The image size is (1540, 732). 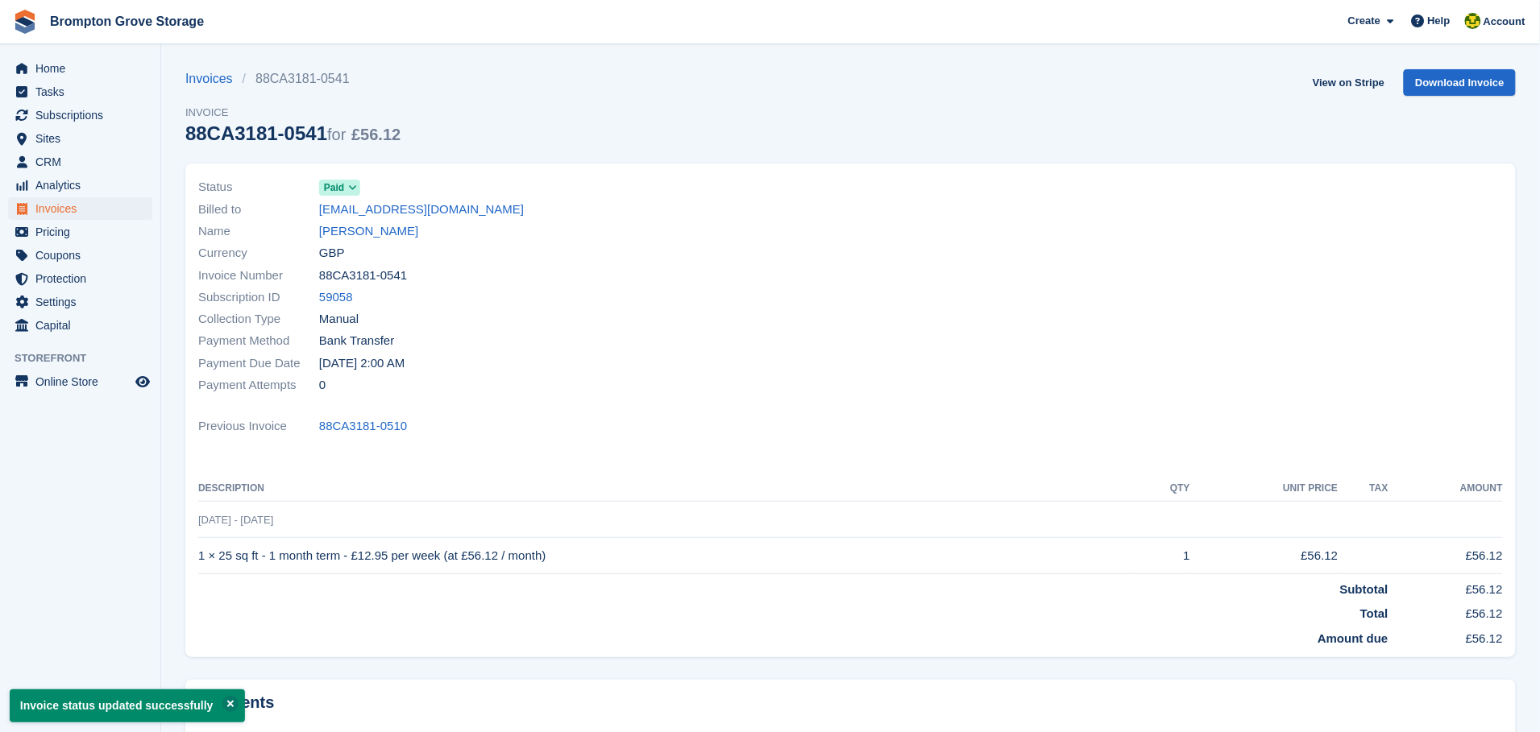 What do you see at coordinates (293, 79) in the screenshot?
I see `nav: breadcrumbs` at bounding box center [293, 79].